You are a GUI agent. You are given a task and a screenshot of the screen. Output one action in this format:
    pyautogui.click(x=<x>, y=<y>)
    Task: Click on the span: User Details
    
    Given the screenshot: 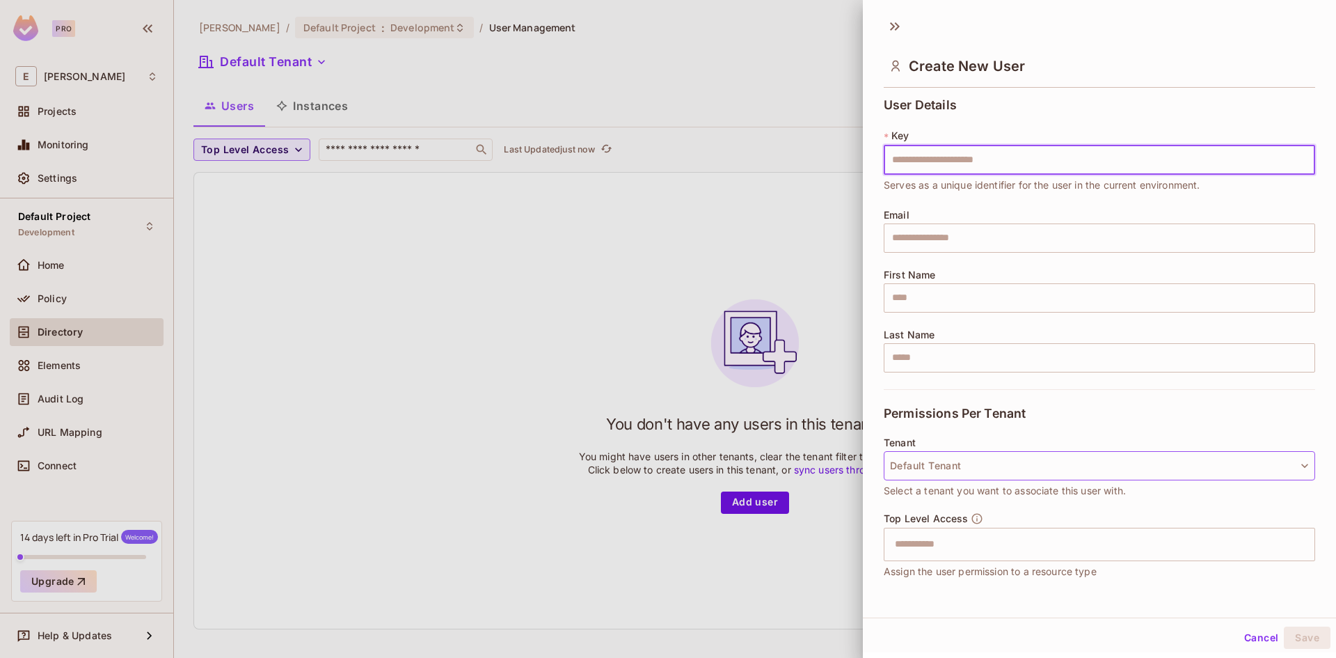 What is the action you would take?
    pyautogui.click(x=920, y=105)
    